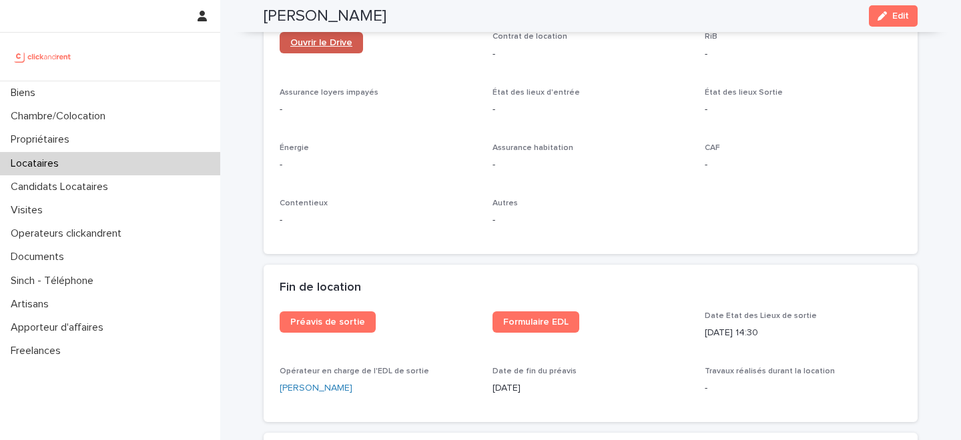  Describe the element at coordinates (712, 148) in the screenshot. I see `span: CAF` at that location.